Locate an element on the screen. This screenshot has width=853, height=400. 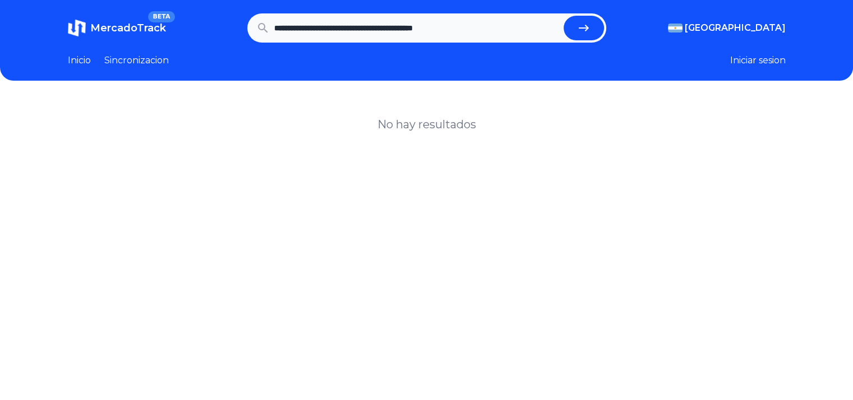
span: MercadoTrack is located at coordinates (128, 28).